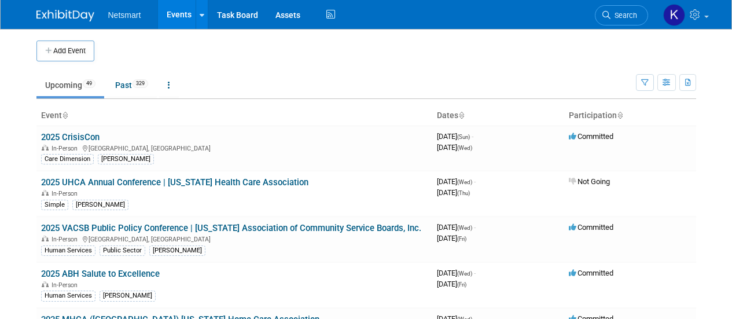 Image resolution: width=732 pixels, height=319 pixels. I want to click on a: 2025 CrisisCon, so click(70, 137).